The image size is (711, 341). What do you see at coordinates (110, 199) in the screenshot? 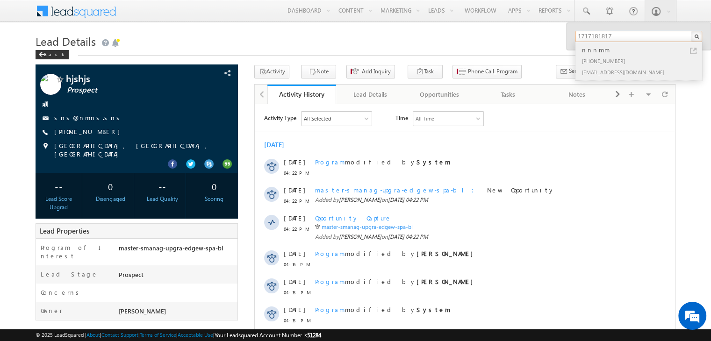
I see `div: Disengaged` at bounding box center [110, 199].